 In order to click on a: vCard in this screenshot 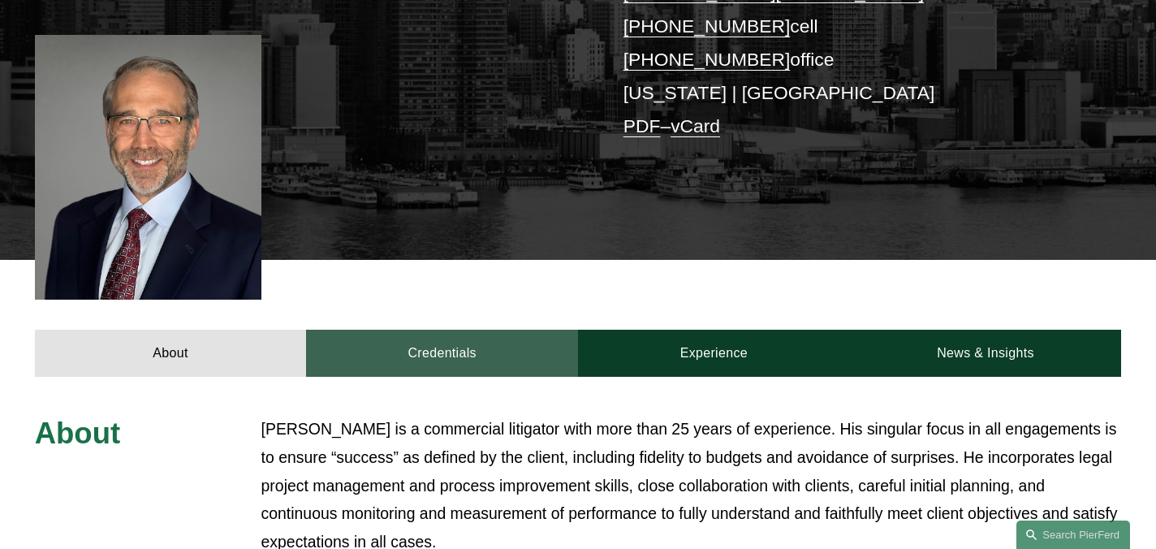, I will do `click(695, 126)`.